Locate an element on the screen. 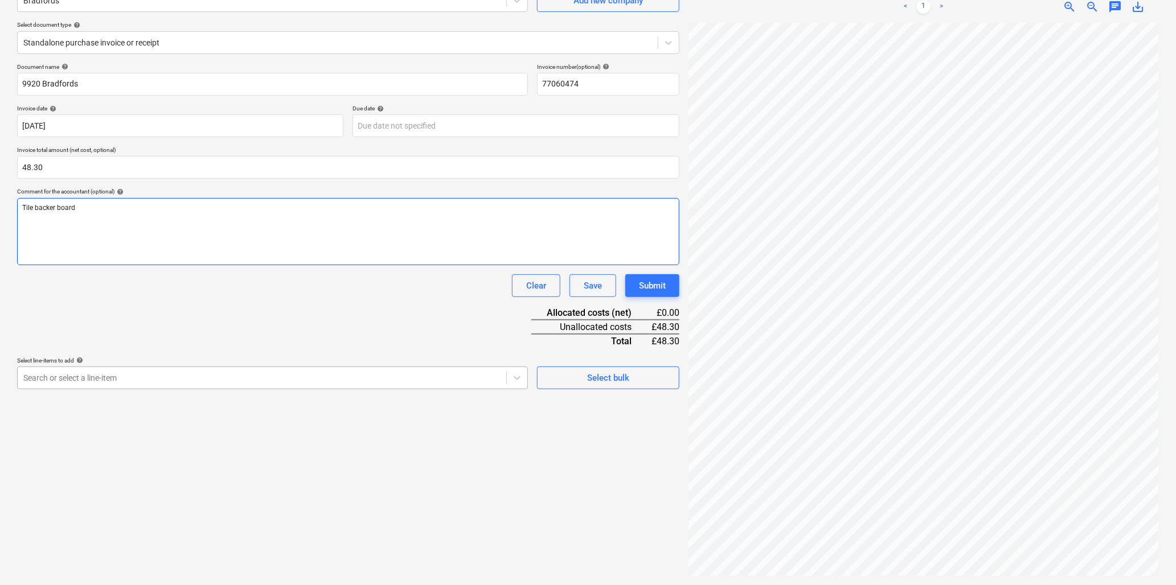  button: Select bulk is located at coordinates (608, 378).